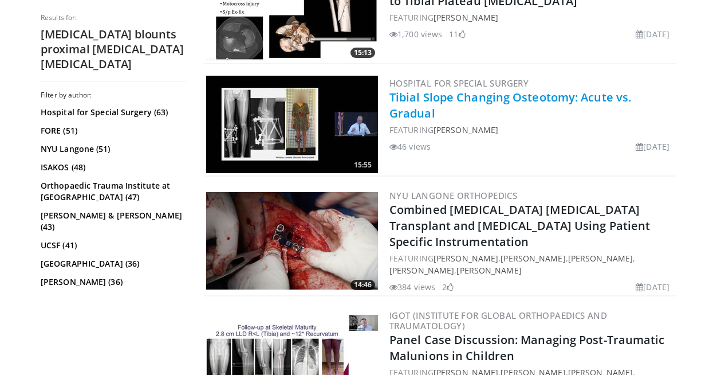  Describe the element at coordinates (457, 34) in the screenshot. I see `li: 11` at that location.